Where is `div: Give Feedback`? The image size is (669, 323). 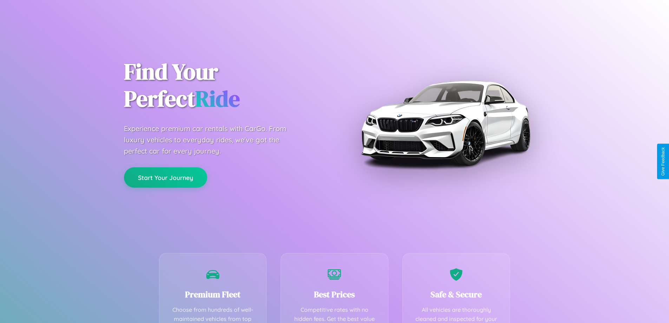
div: Give Feedback is located at coordinates (663, 161).